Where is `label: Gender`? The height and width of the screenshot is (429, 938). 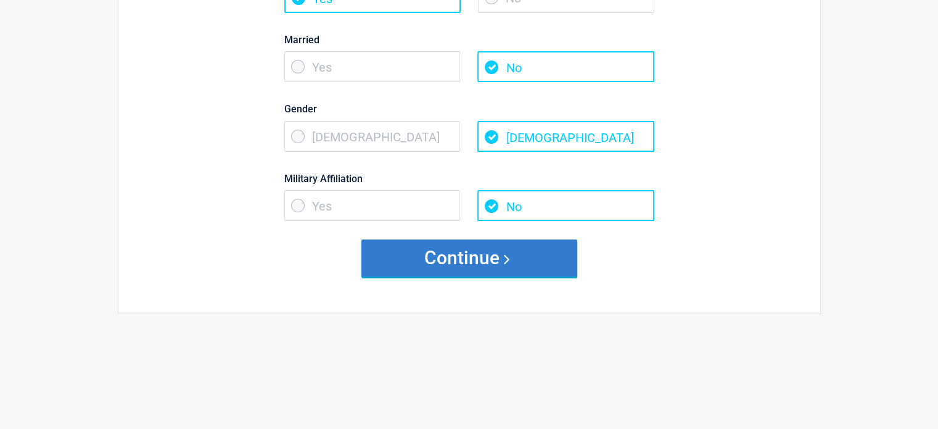
label: Gender is located at coordinates (469, 109).